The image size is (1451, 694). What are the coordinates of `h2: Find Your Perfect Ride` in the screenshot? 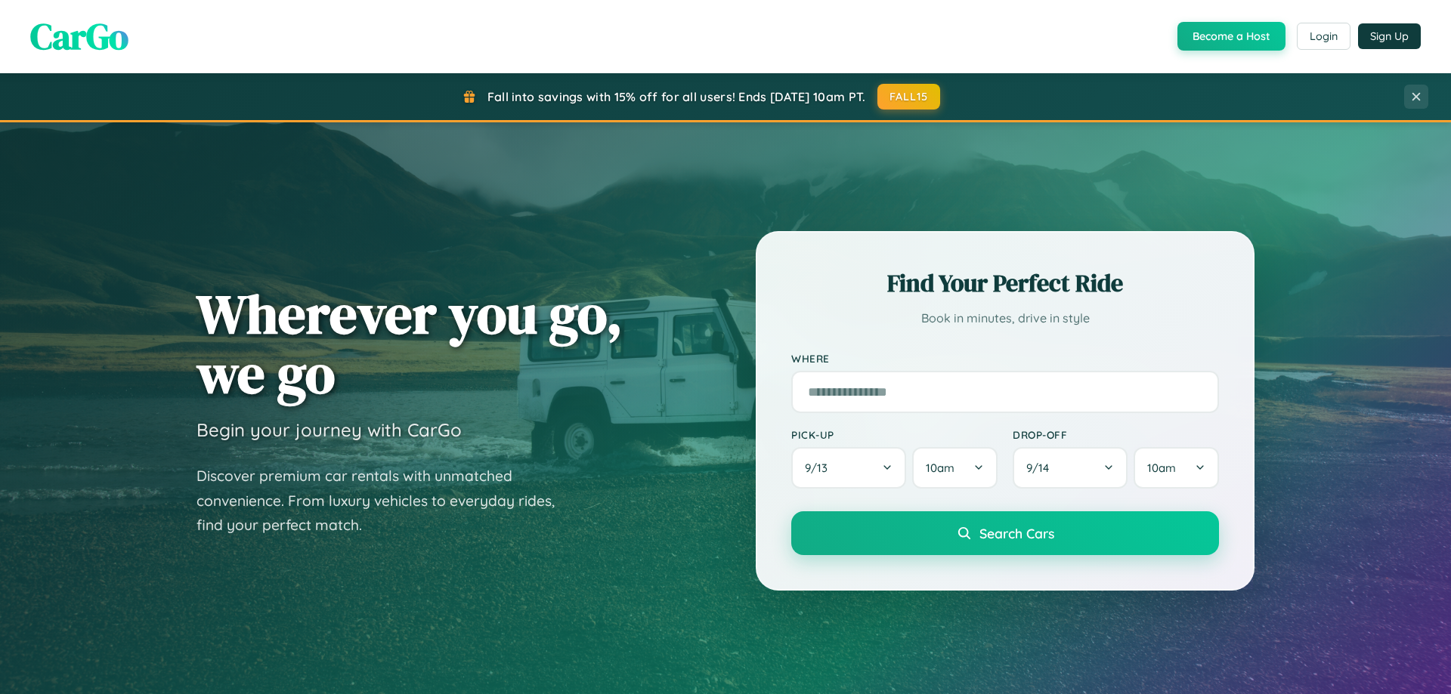 It's located at (1005, 283).